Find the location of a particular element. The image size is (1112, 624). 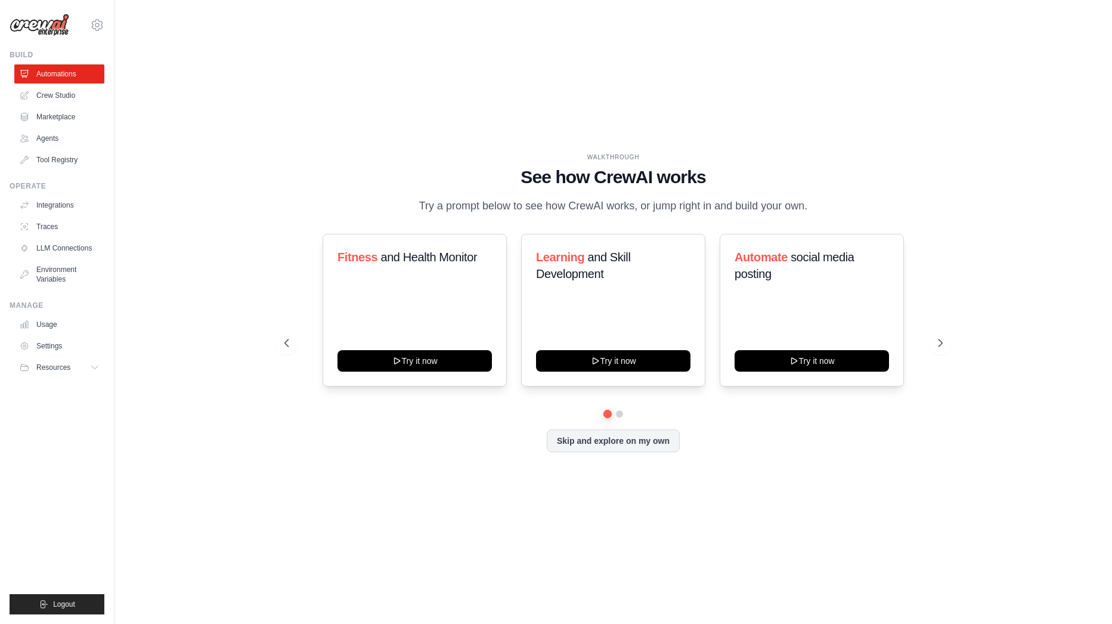

div: Manage is located at coordinates (57, 305).